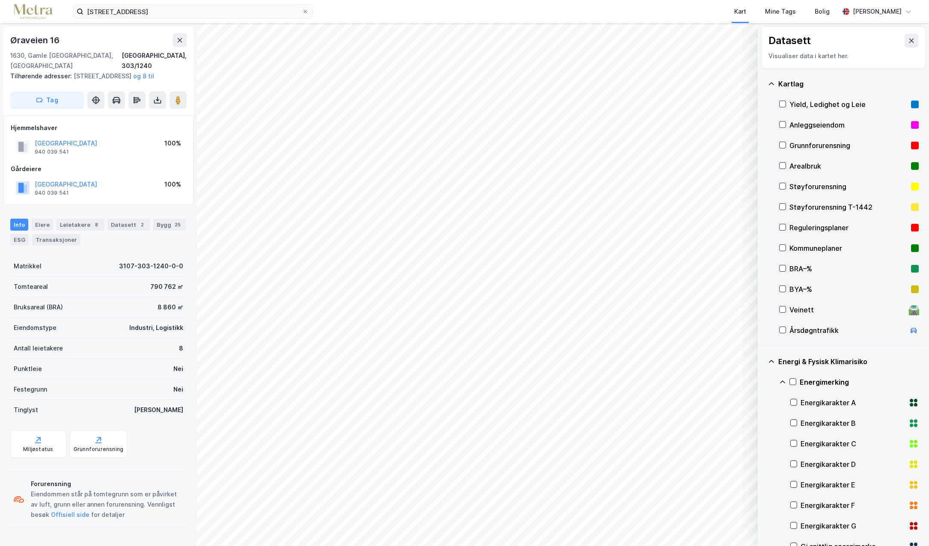 Image resolution: width=929 pixels, height=546 pixels. What do you see at coordinates (27, 266) in the screenshot?
I see `div: Matrikkel` at bounding box center [27, 266].